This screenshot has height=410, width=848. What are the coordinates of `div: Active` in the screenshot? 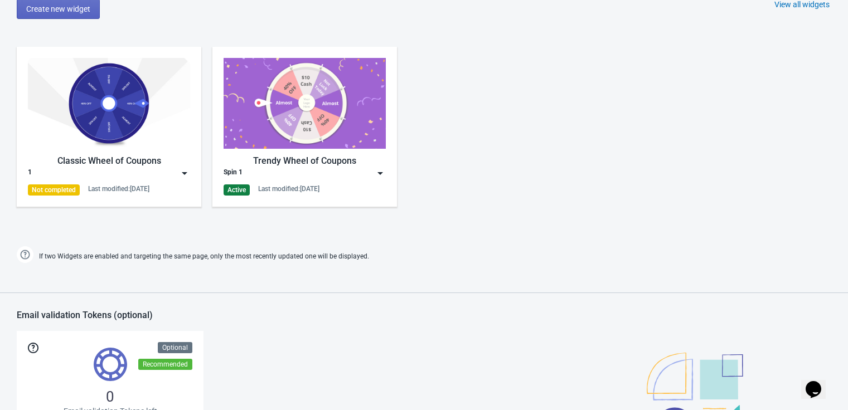 It's located at (236, 190).